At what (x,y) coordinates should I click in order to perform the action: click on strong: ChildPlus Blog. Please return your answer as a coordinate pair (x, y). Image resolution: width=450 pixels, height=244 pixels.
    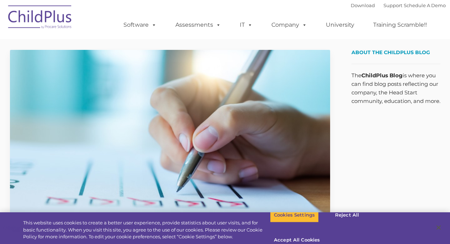
    Looking at the image, I should click on (382, 75).